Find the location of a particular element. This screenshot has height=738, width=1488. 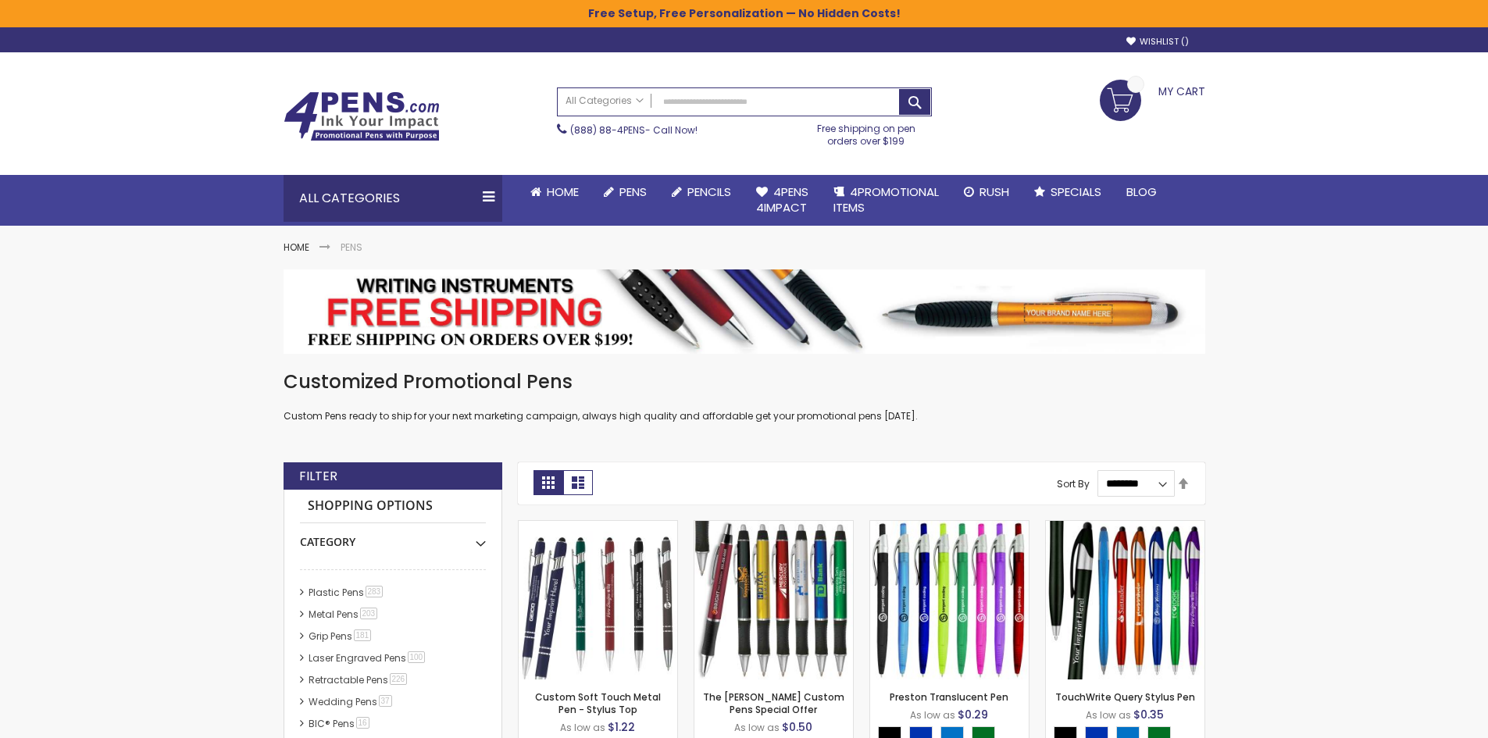

img: Preston Translucent Pen is located at coordinates (949, 600).